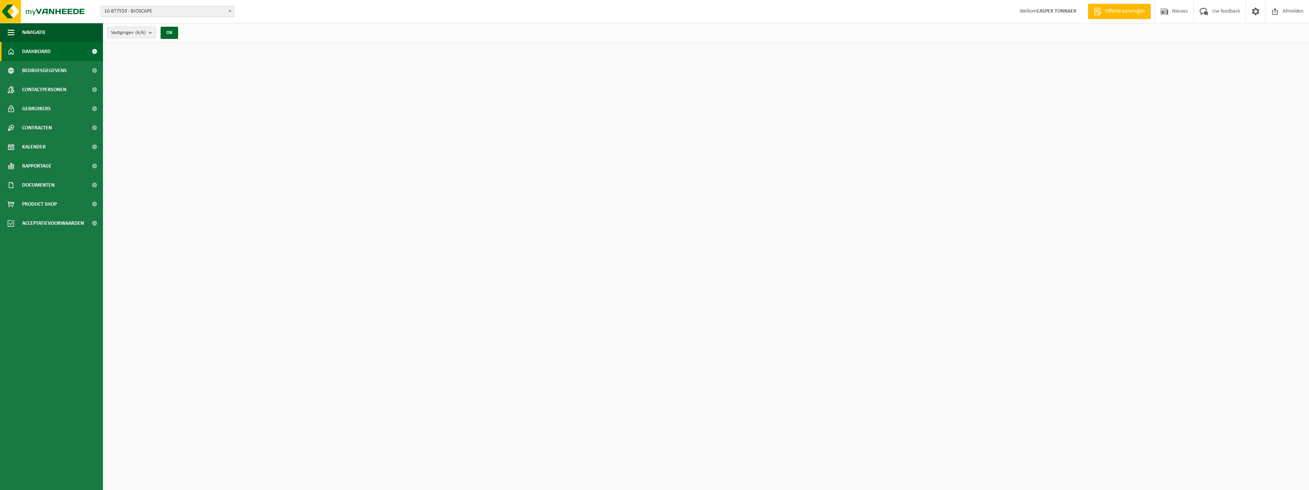  Describe the element at coordinates (44, 90) in the screenshot. I see `span: Contactpersonen` at that location.